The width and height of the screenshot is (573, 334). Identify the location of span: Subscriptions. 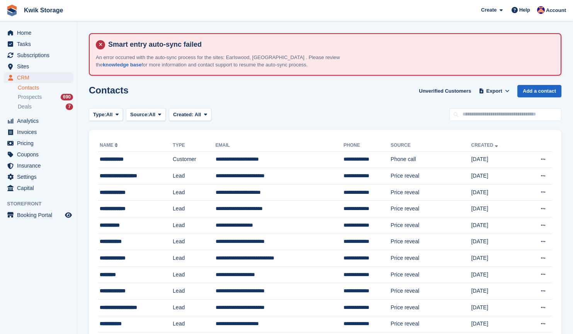
(40, 55).